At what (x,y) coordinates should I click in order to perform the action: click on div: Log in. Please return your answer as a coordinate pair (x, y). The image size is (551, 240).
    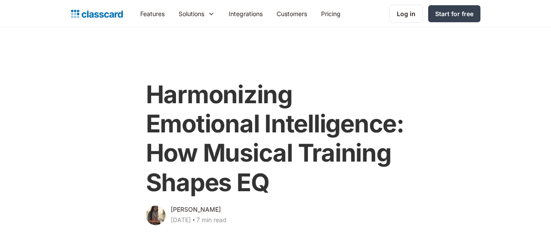
    Looking at the image, I should click on (406, 13).